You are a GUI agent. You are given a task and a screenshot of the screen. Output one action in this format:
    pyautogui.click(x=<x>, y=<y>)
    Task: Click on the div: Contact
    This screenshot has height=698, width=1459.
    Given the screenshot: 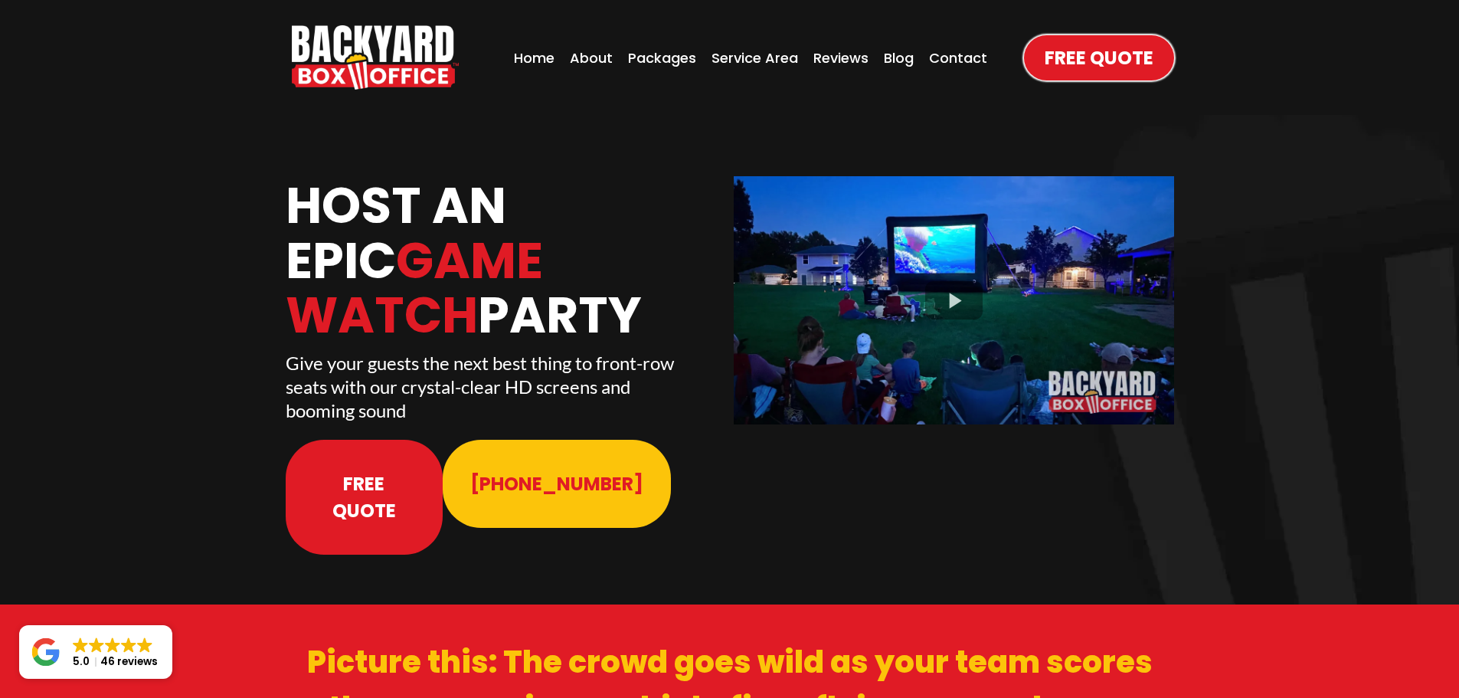 What is the action you would take?
    pyautogui.click(x=958, y=57)
    